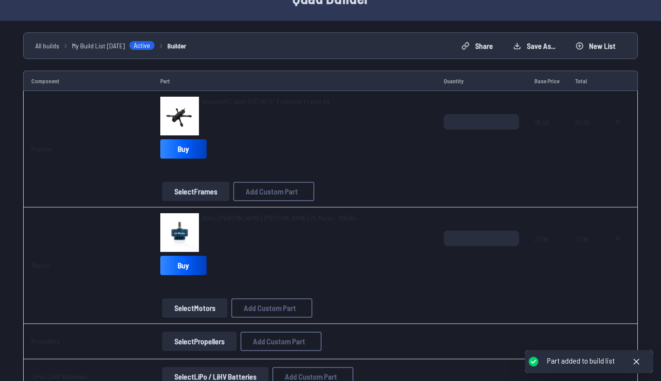 The image size is (661, 381). I want to click on button: New List, so click(596, 46).